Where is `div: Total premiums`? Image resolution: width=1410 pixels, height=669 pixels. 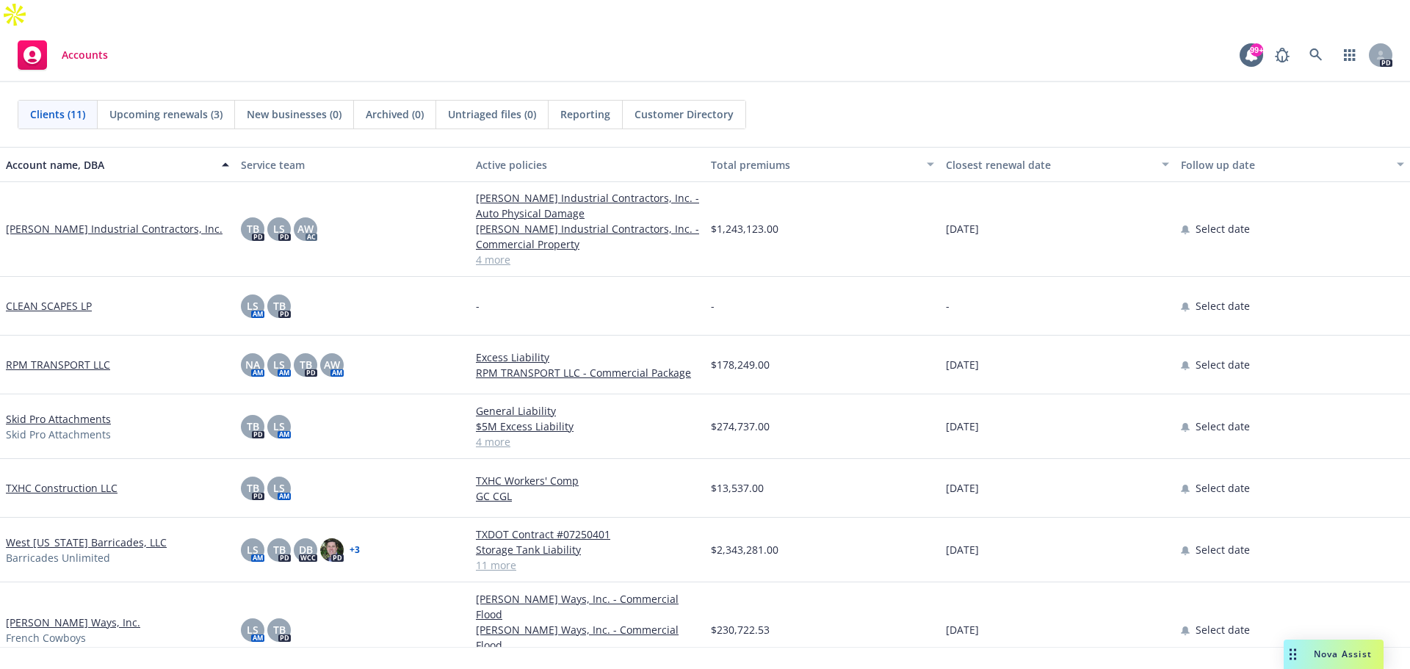
div: Total premiums is located at coordinates (814, 164).